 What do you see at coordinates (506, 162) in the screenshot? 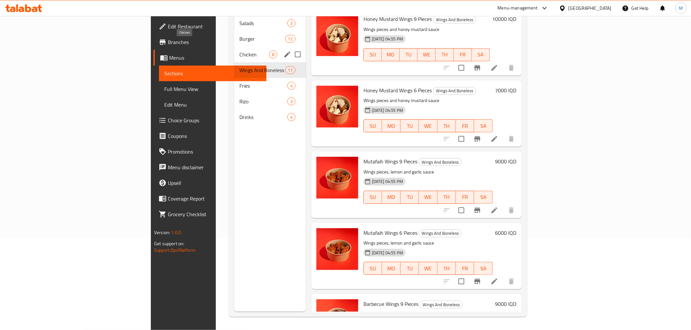
I see `h6: 9000 IQD` at bounding box center [506, 162].